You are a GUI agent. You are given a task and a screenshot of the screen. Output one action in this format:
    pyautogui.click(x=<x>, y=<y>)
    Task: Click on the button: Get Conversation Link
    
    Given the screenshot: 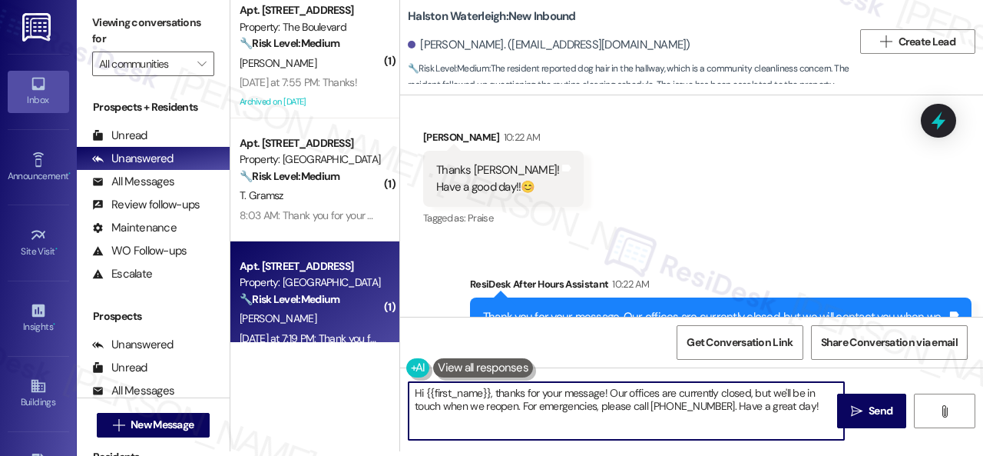 What is the action you would take?
    pyautogui.click(x=740, y=342)
    